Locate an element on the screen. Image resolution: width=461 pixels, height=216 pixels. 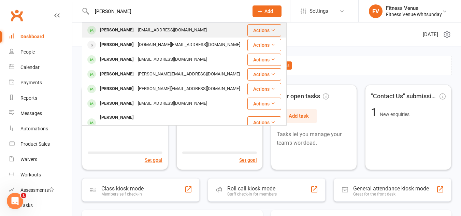
a: Assessments is located at coordinates (40, 190).